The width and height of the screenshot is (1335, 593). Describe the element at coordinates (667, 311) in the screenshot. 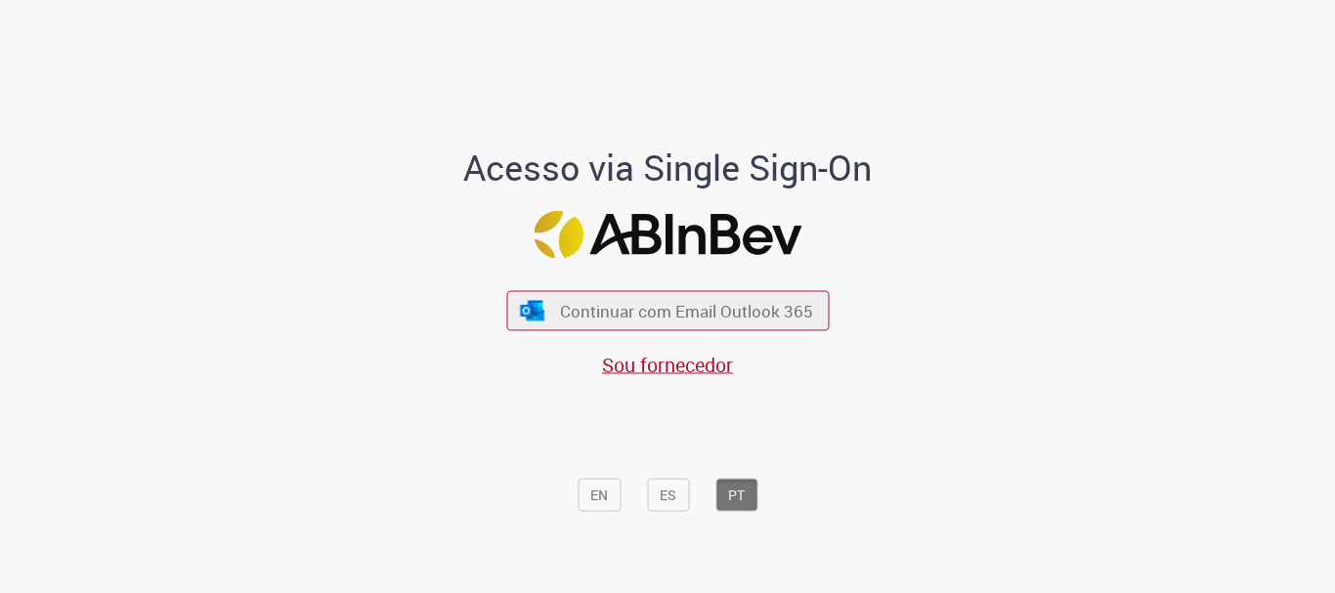

I see `button: ícone Azure/Microsoft 360 Continuar com Email Outlook 365` at that location.